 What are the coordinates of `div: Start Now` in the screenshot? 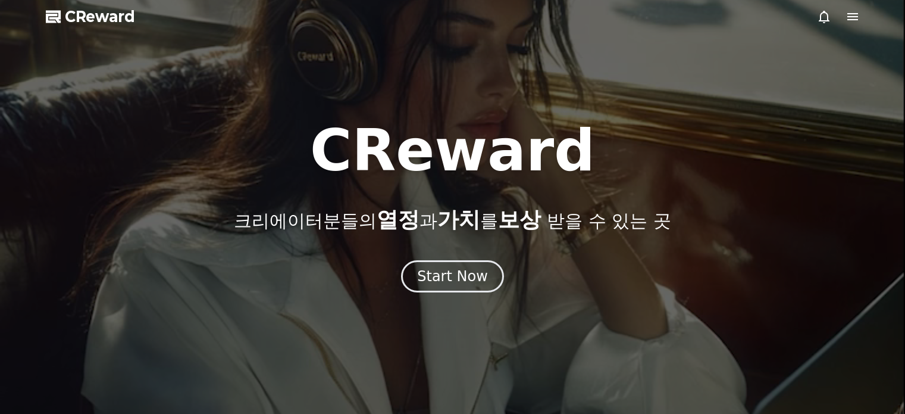 It's located at (452, 276).